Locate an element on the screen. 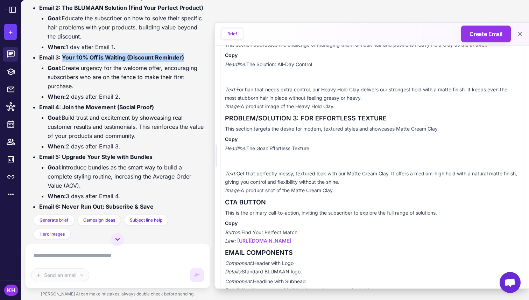  em: Link: is located at coordinates (230, 240).